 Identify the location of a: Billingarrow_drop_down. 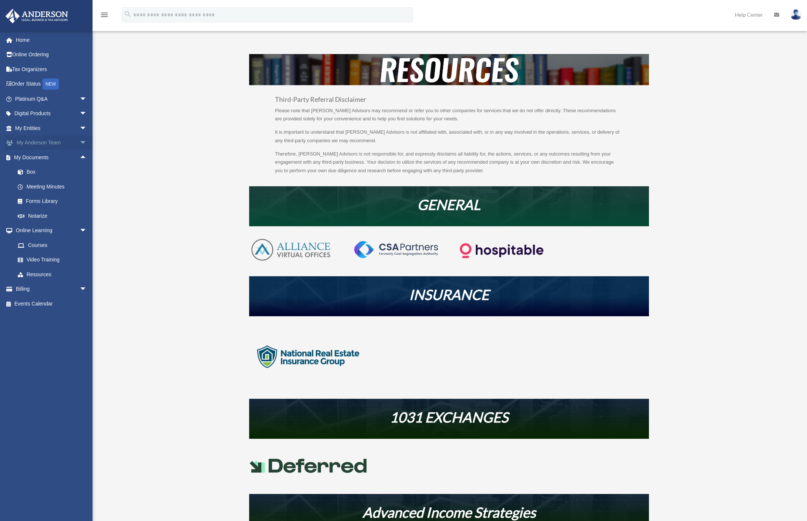
(51, 289).